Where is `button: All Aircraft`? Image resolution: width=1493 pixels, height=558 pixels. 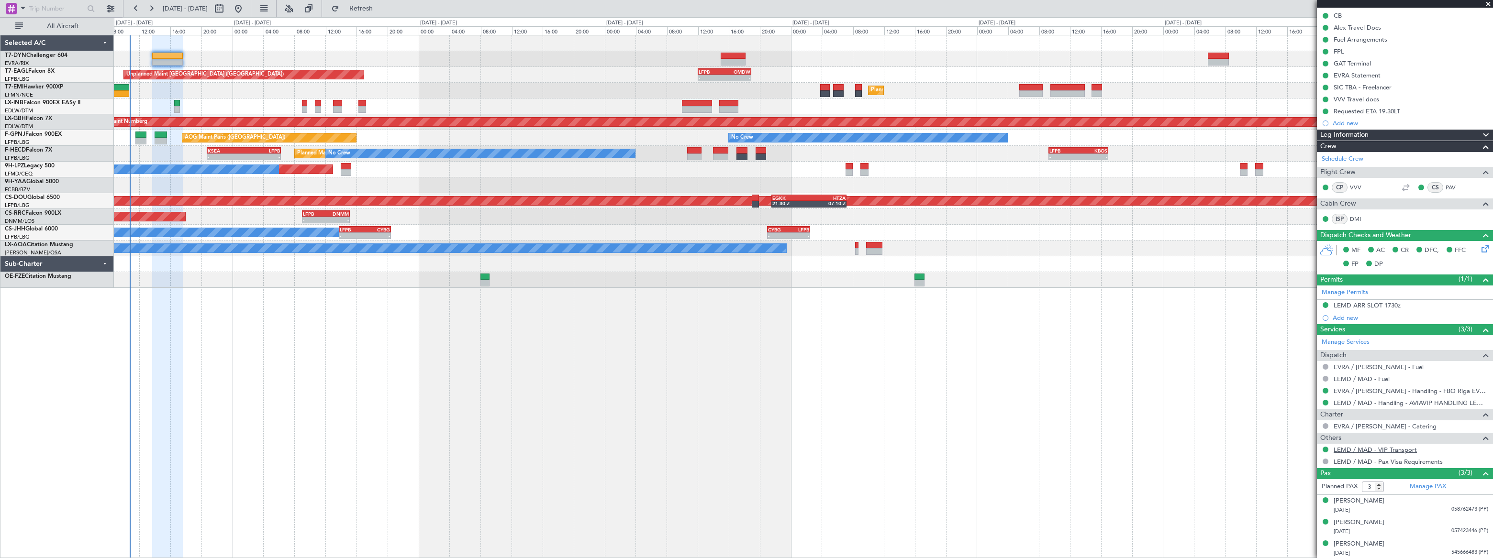
button: All Aircraft is located at coordinates (57, 26).